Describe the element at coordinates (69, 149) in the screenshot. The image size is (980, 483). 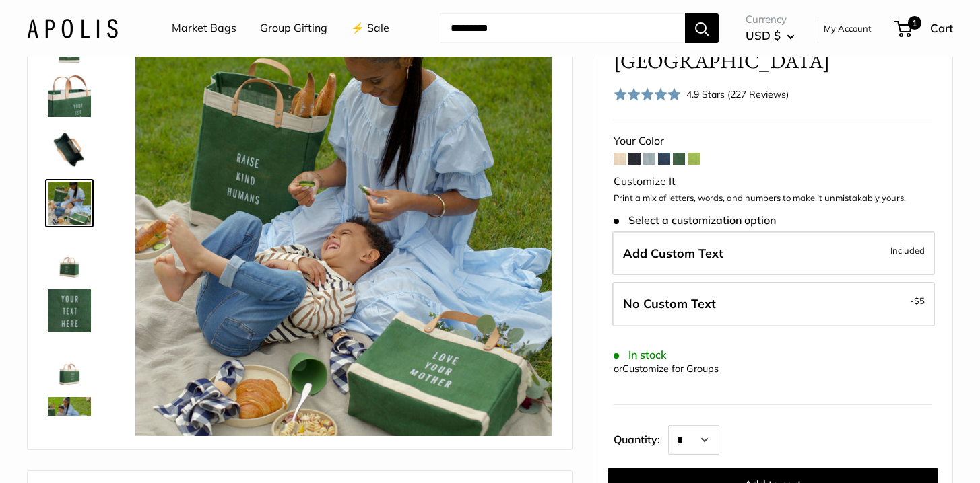
I see `img: description_Spacious inner area with room for everything. Plus water-resistant lining.` at that location.